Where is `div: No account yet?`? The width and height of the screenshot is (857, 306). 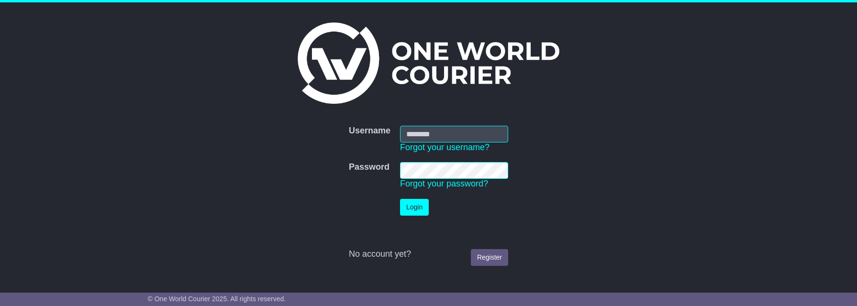
div: No account yet? is located at coordinates (428, 255).